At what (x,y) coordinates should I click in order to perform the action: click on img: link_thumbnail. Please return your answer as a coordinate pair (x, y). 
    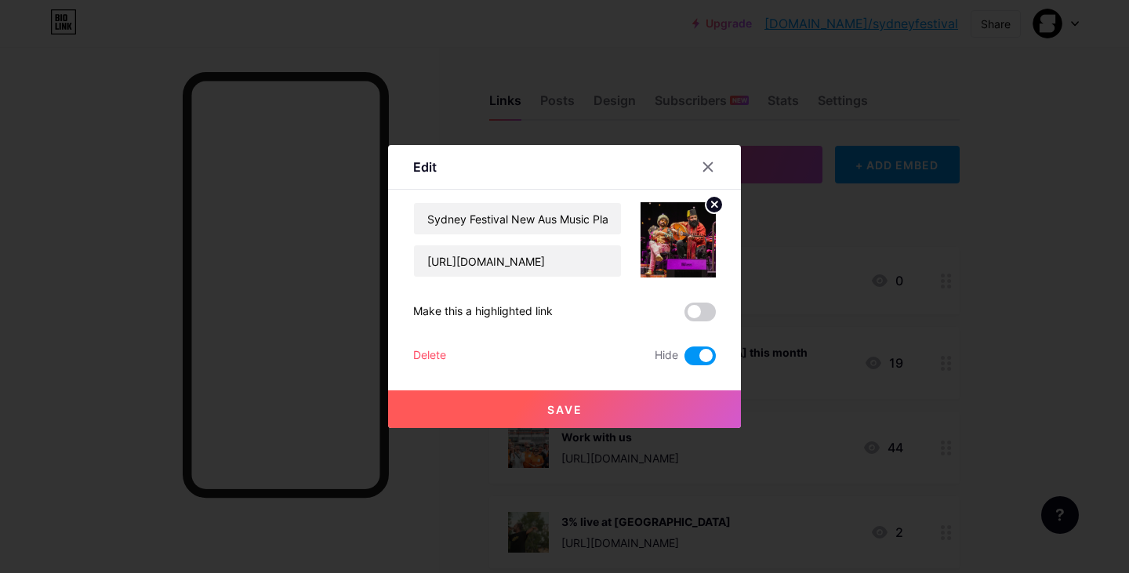
    Looking at the image, I should click on (678, 240).